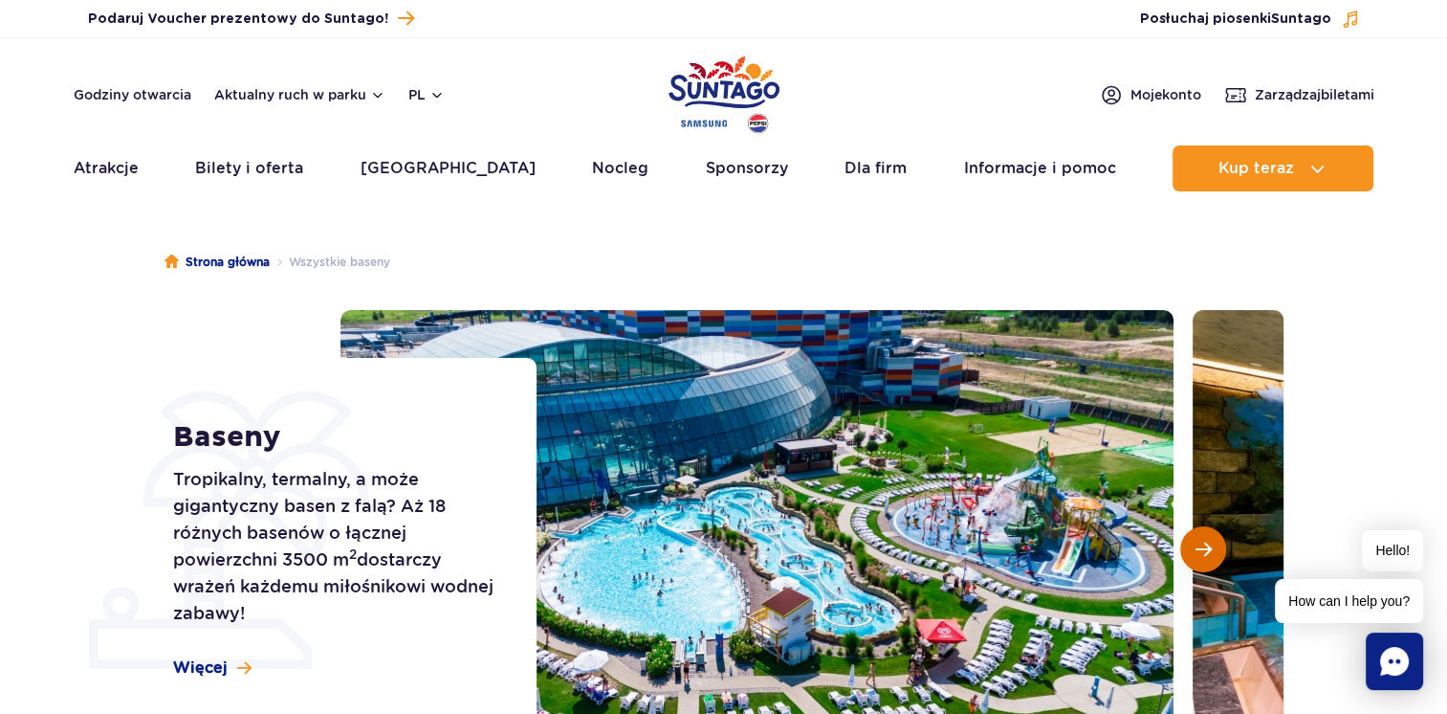 The width and height of the screenshot is (1447, 714). Describe the element at coordinates (427, 95) in the screenshot. I see `button: pl` at that location.